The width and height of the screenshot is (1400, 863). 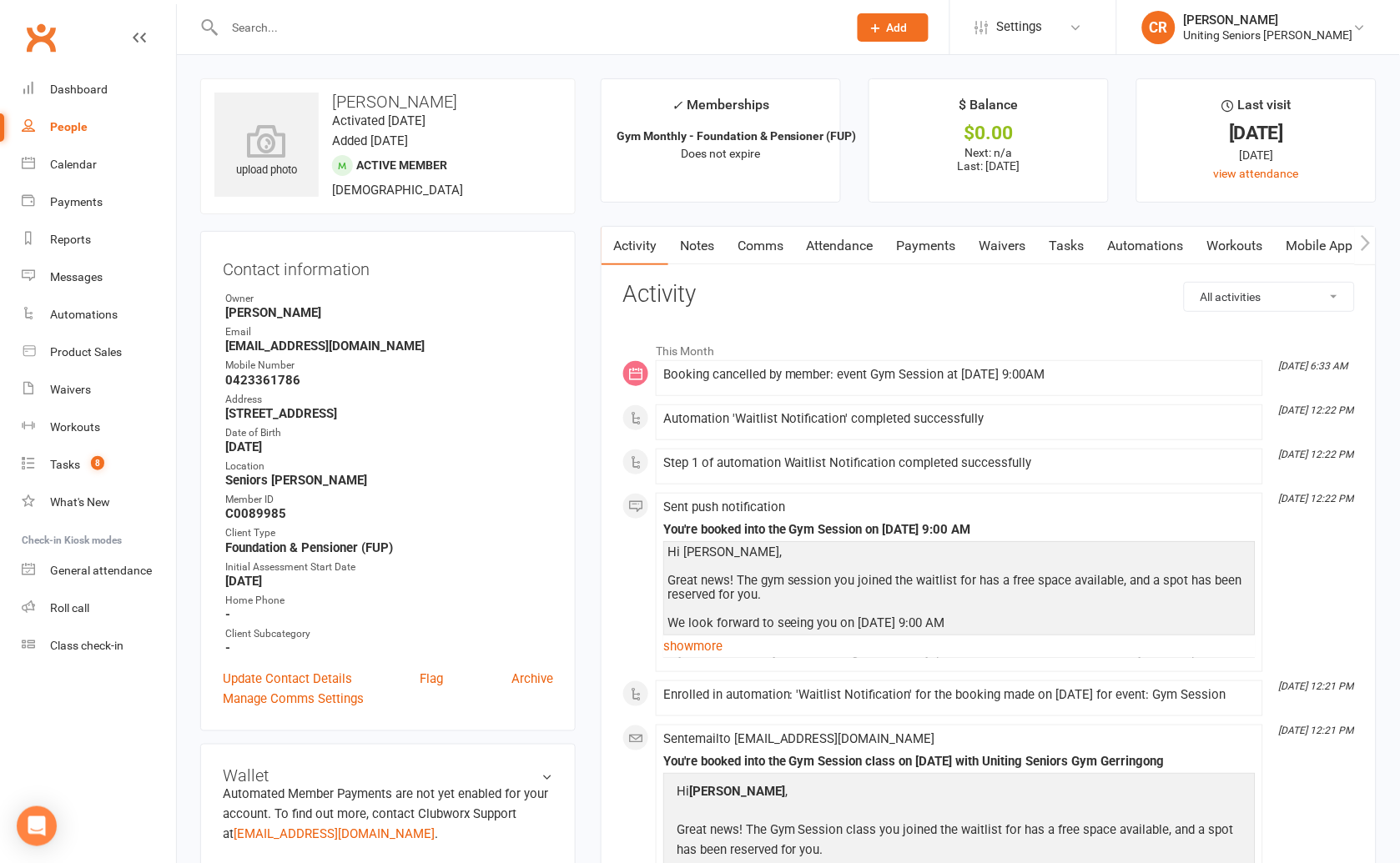 I want to click on a: Reports, so click(x=99, y=239).